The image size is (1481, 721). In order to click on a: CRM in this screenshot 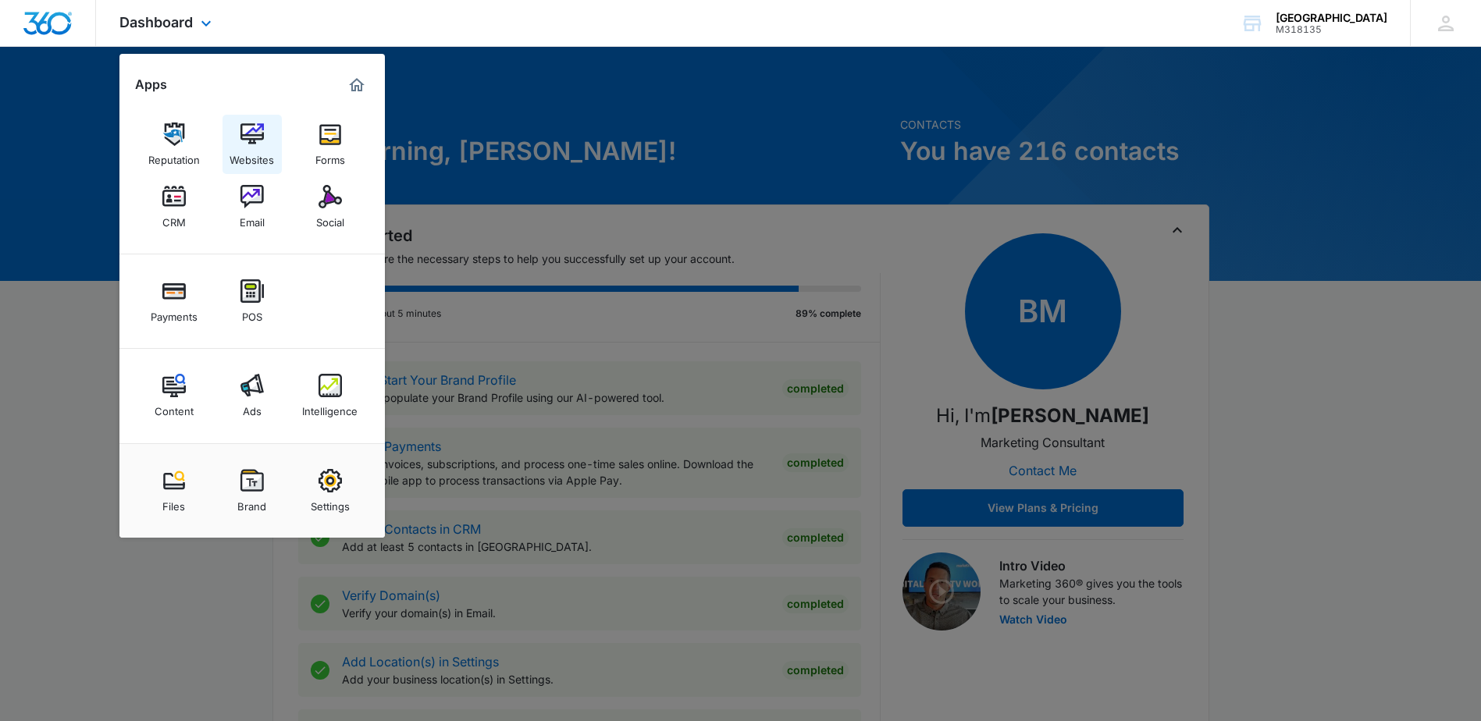, I will do `click(174, 207)`.